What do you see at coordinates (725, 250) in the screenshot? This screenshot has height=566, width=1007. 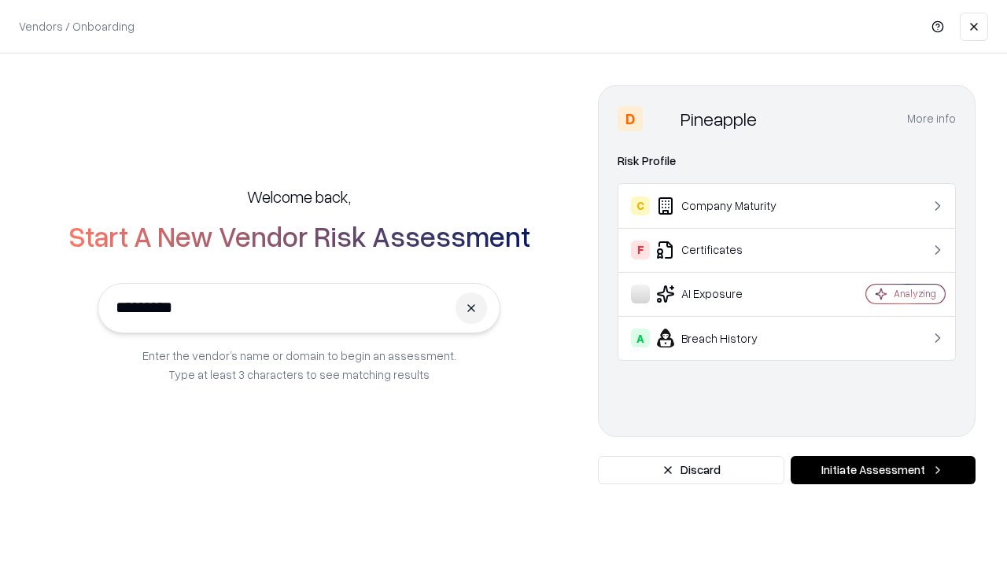 I see `div: Certificates` at bounding box center [725, 250].